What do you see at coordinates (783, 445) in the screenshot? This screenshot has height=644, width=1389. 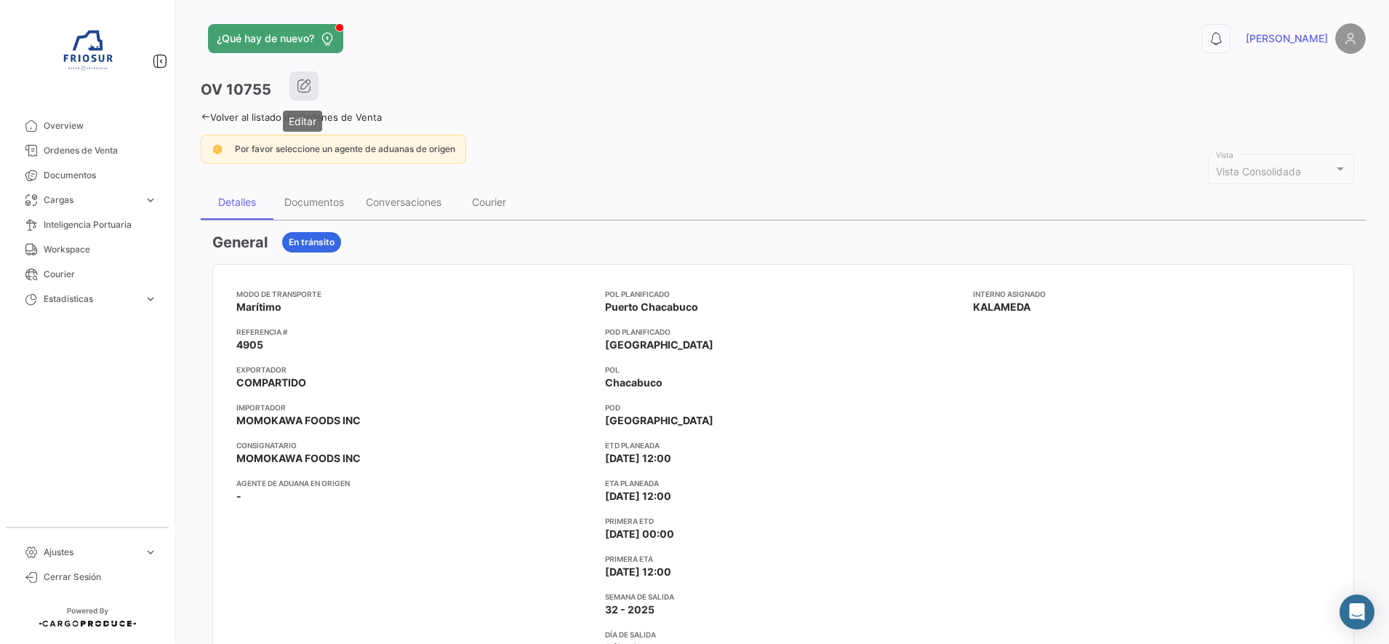 I see `app-card-info-title: ETD planeada` at bounding box center [783, 445].